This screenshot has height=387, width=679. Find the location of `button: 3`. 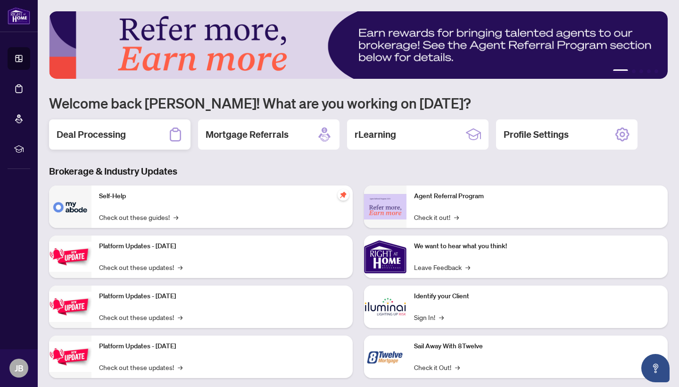

button: 3 is located at coordinates (642, 71).